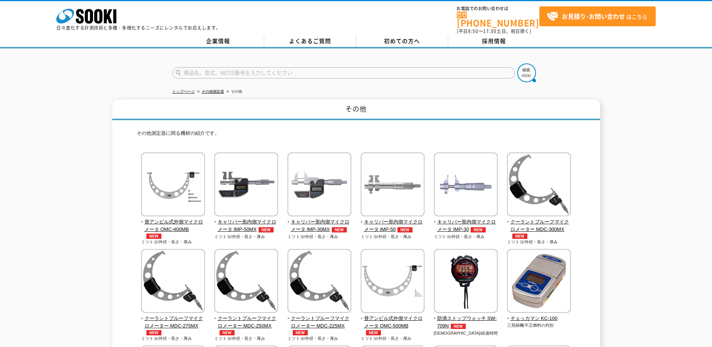 The width and height of the screenshot is (712, 347). I want to click on span: クーラントプルーフマイクロメーター MDC-300MX, so click(539, 229).